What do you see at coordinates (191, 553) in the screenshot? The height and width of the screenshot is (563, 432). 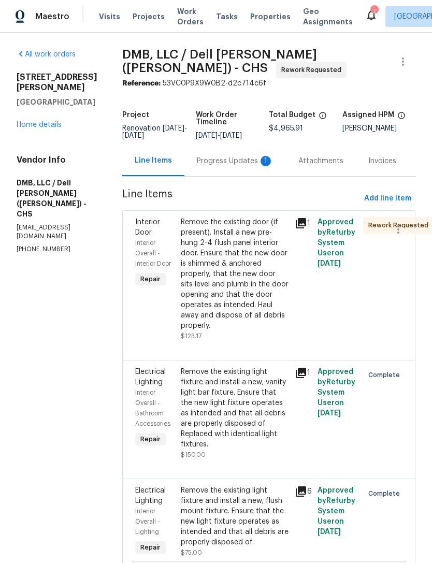 I see `span: $75.00` at bounding box center [191, 553].